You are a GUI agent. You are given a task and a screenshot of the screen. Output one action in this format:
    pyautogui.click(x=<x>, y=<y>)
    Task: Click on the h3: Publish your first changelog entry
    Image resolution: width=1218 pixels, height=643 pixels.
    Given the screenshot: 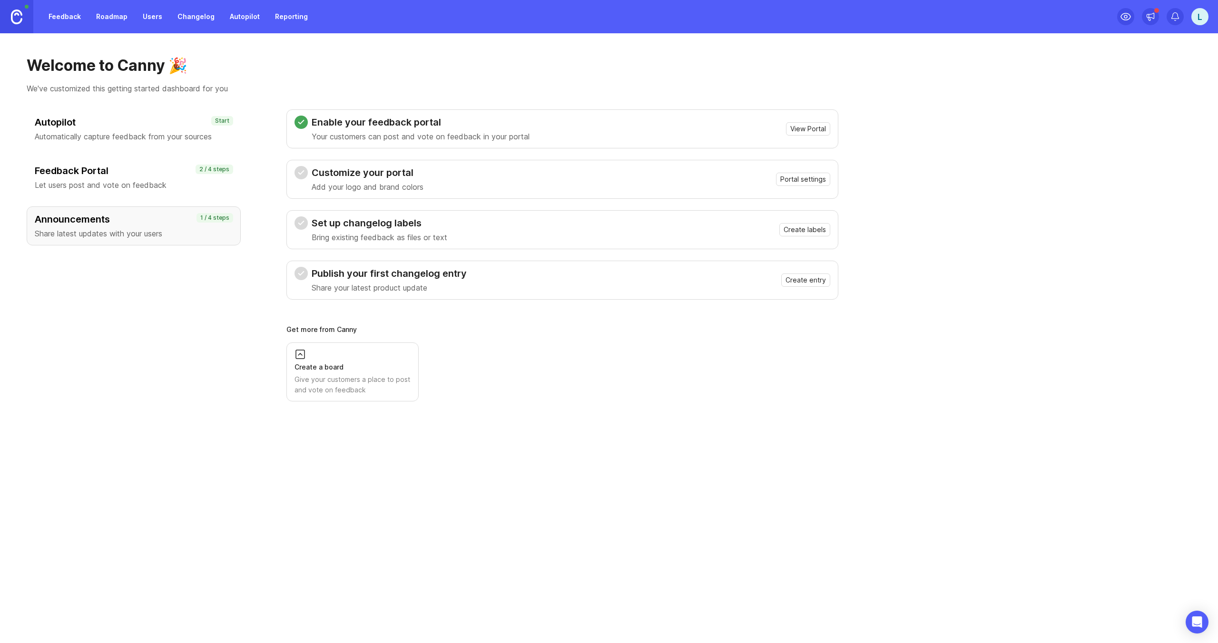 What is the action you would take?
    pyautogui.click(x=389, y=273)
    